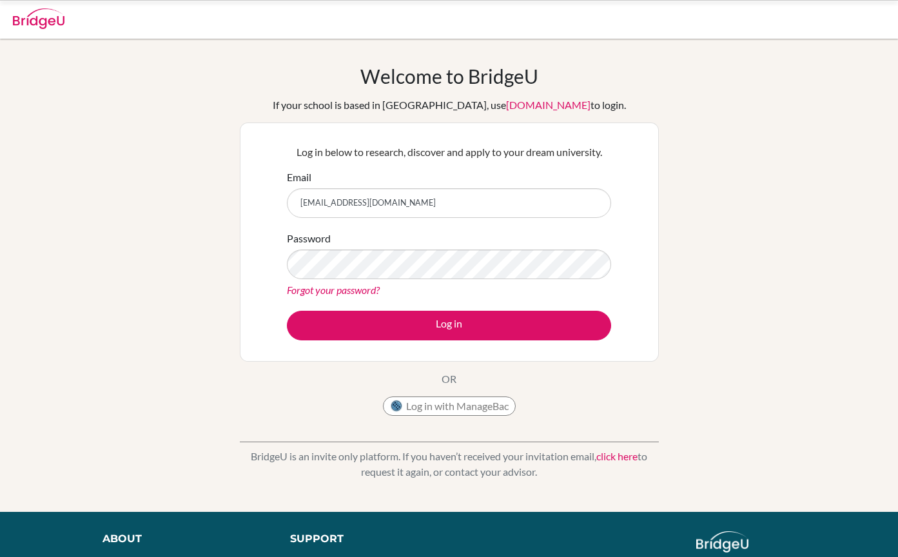 This screenshot has width=898, height=557. Describe the element at coordinates (449, 326) in the screenshot. I see `button: Log in` at that location.